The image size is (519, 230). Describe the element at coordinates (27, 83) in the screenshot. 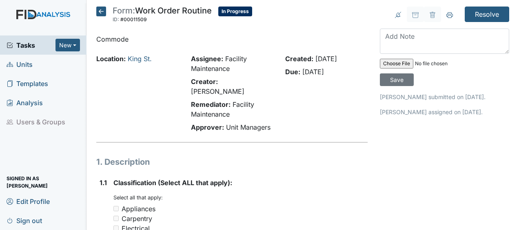

I see `span: Templates` at that location.